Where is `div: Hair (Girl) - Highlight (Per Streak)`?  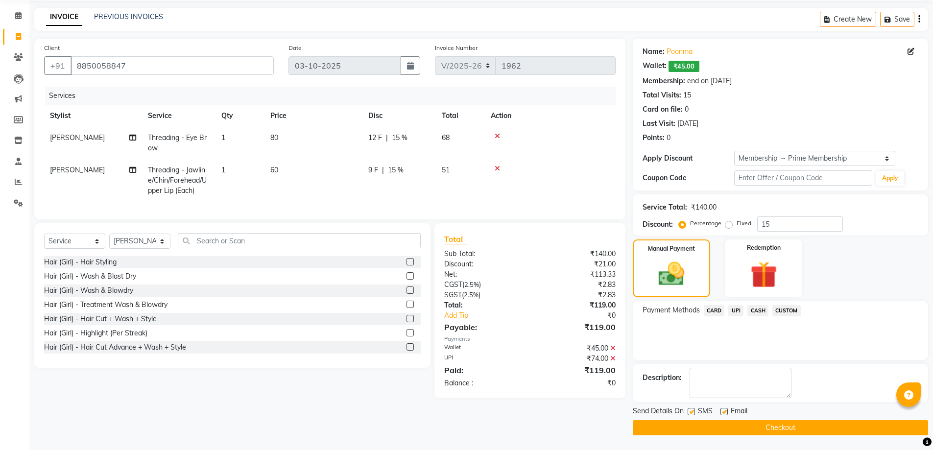
div: Hair (Girl) - Highlight (Per Streak) is located at coordinates (95, 333).